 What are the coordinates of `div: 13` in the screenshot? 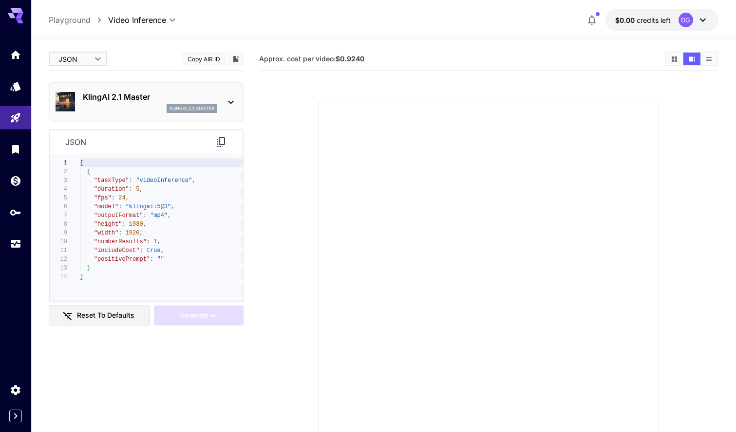 It's located at (58, 268).